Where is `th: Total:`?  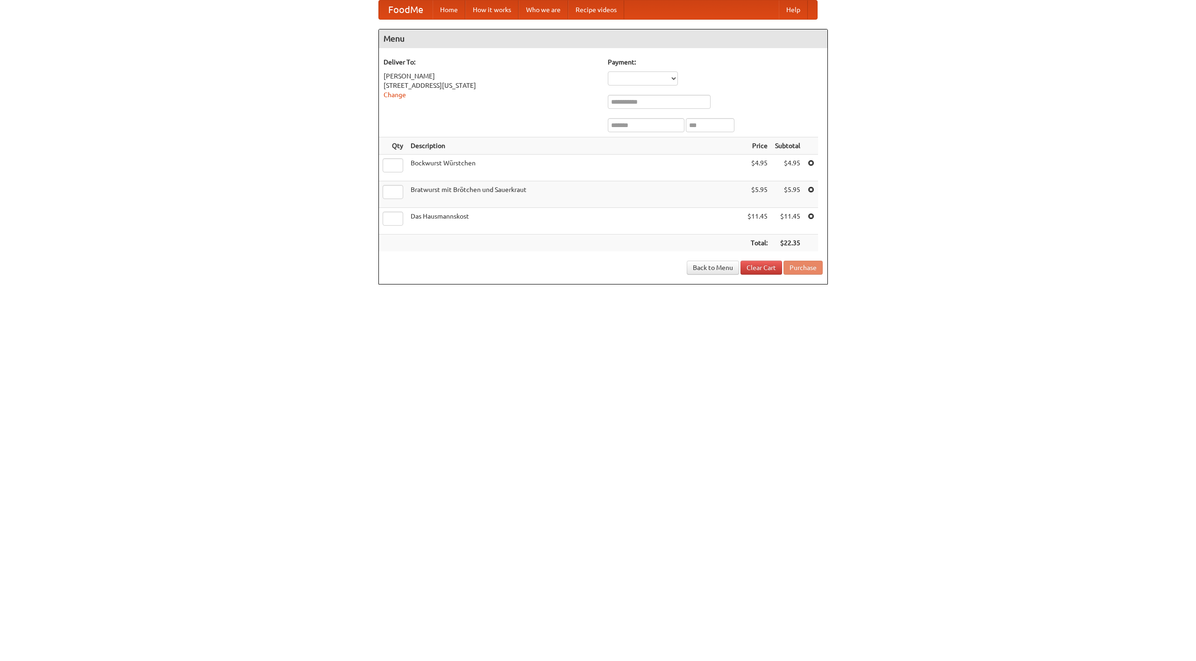
th: Total: is located at coordinates (757, 243).